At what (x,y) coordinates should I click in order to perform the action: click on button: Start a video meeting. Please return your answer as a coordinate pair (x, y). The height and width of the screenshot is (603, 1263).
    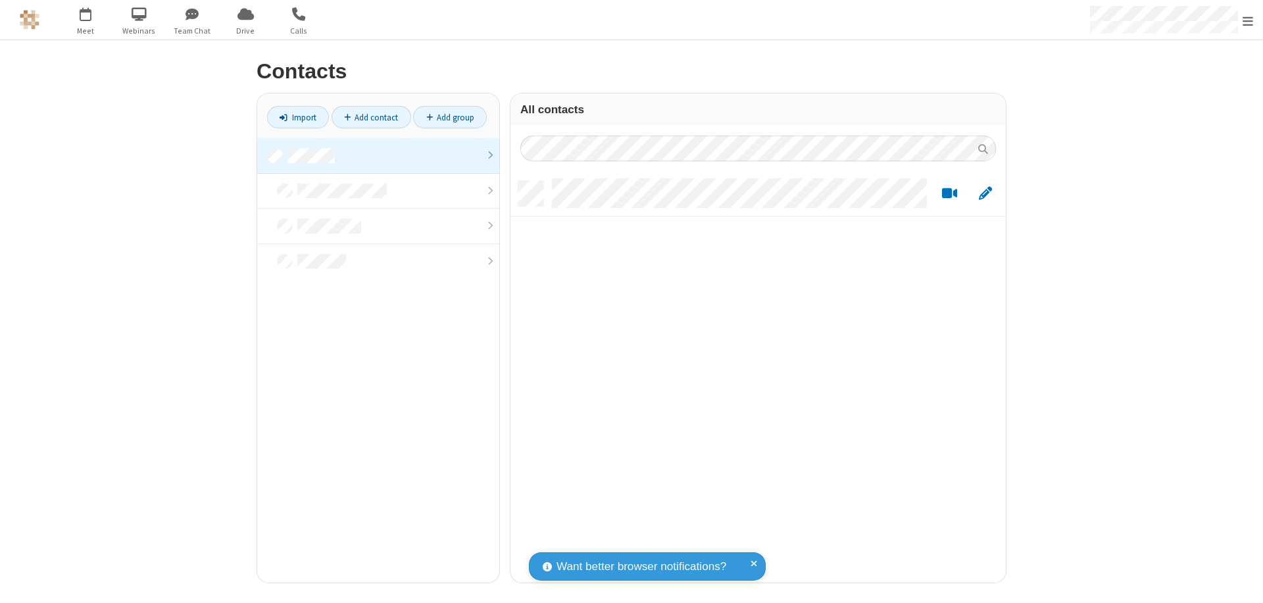
    Looking at the image, I should click on (950, 193).